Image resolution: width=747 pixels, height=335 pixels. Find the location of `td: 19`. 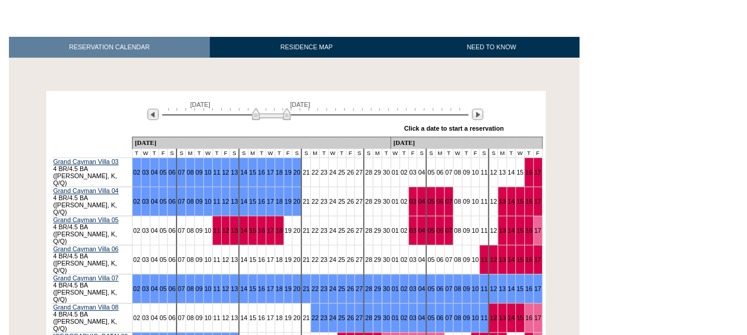

td: 19 is located at coordinates (288, 230).